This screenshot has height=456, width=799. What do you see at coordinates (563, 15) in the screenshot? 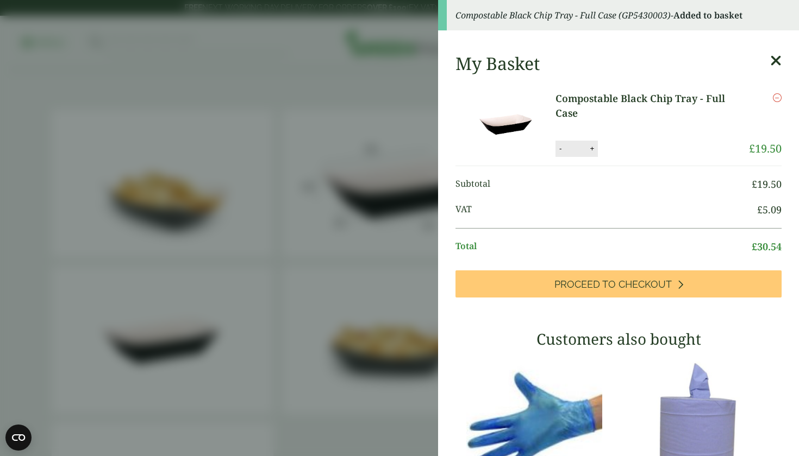
I see `em: Compostable Black Chip Tray - Full Case (GP5430003)` at bounding box center [563, 15].